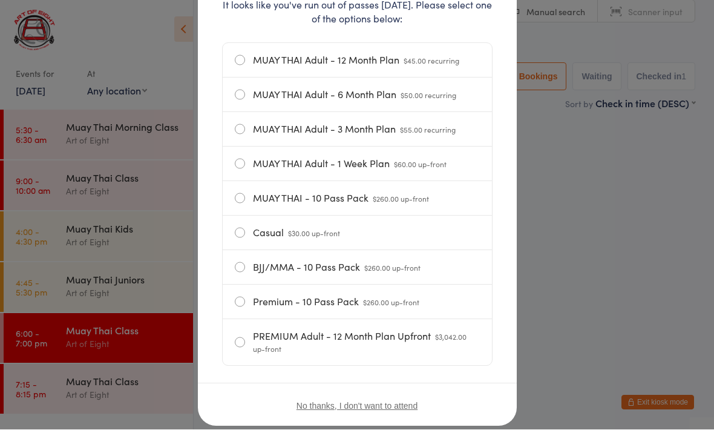 This screenshot has width=714, height=430. I want to click on label: MUAY THAI Adult - 6 Month Plan, so click(357, 95).